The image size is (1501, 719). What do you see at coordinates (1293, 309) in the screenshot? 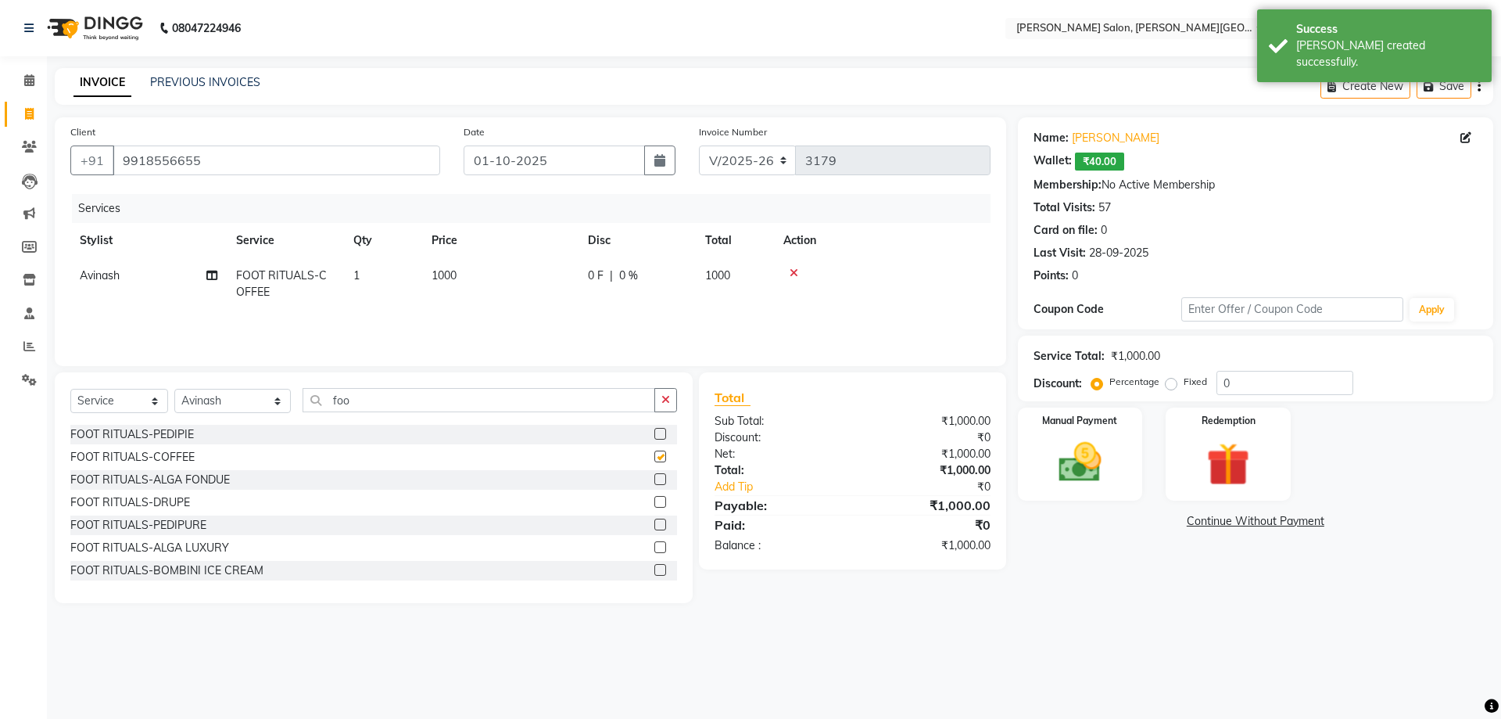
I see `input: Enter Offer / Coupon Code` at bounding box center [1293, 309].